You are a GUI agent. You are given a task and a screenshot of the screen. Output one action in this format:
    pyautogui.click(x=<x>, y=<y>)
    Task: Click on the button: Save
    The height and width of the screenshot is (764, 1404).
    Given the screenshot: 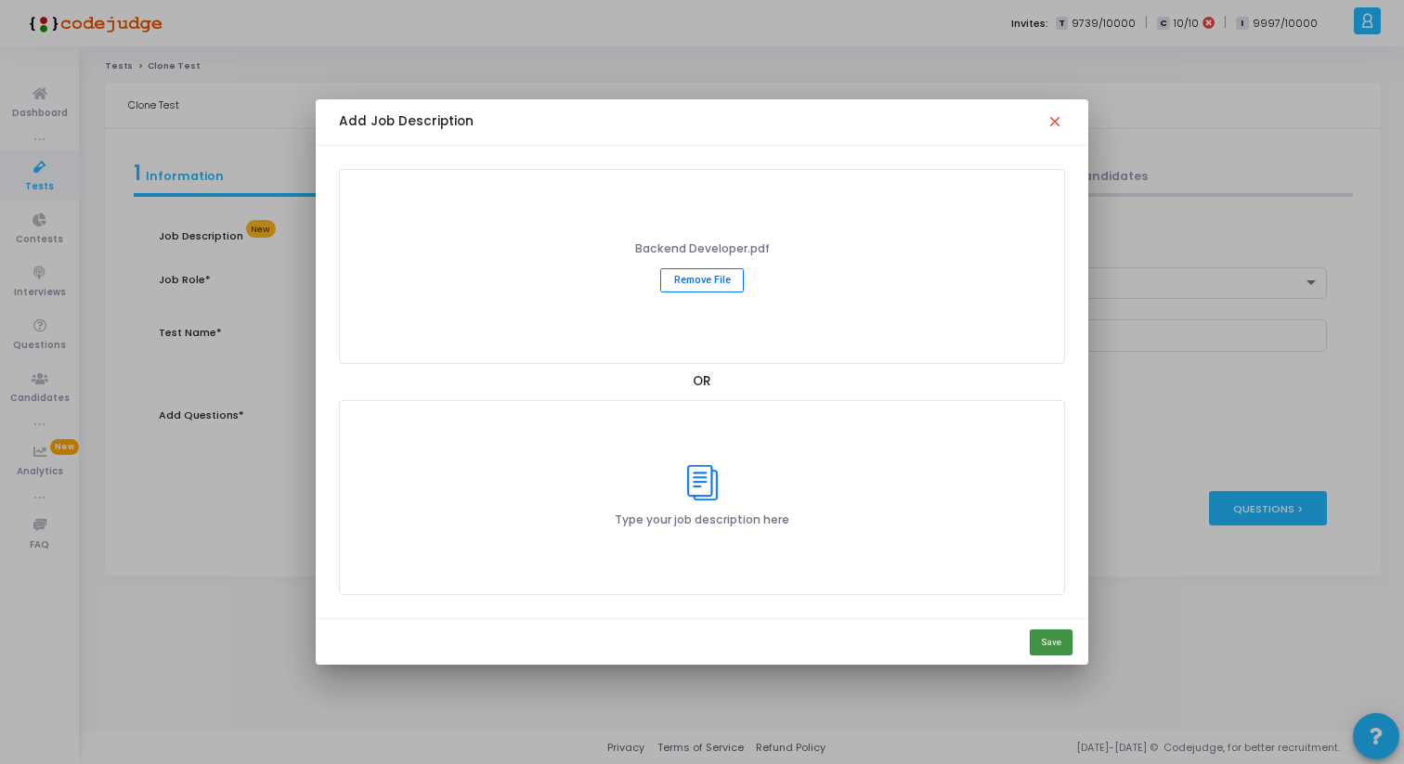 What is the action you would take?
    pyautogui.click(x=1051, y=643)
    